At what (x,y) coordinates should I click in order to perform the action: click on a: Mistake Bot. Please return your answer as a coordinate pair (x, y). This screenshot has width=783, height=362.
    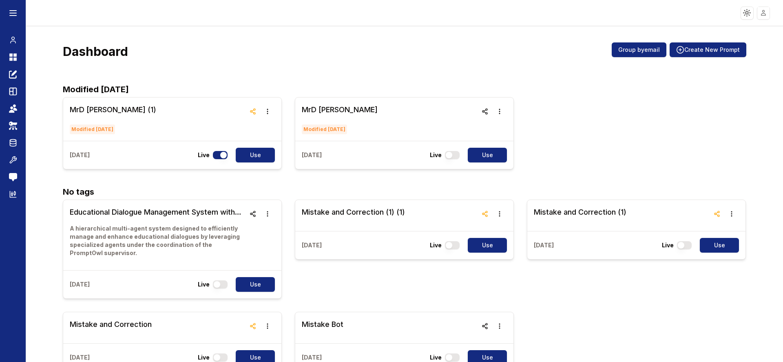
    Looking at the image, I should click on (323, 327).